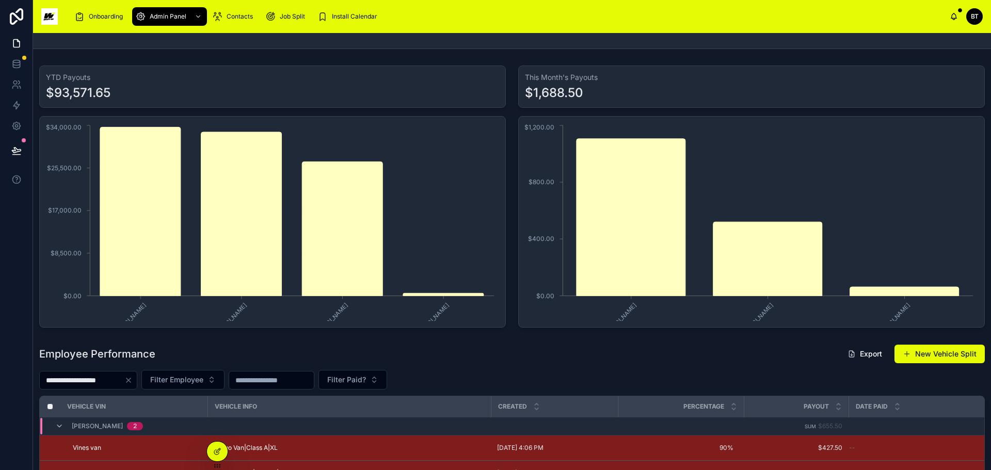 The width and height of the screenshot is (991, 470). What do you see at coordinates (539, 127) in the screenshot?
I see `tspan: $1,200.00` at bounding box center [539, 127].